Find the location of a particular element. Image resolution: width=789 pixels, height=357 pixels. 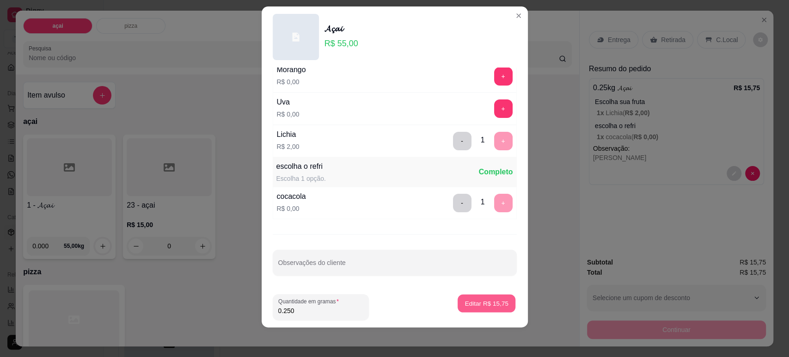

div: Escolha 1 opção. is located at coordinates (301, 178).